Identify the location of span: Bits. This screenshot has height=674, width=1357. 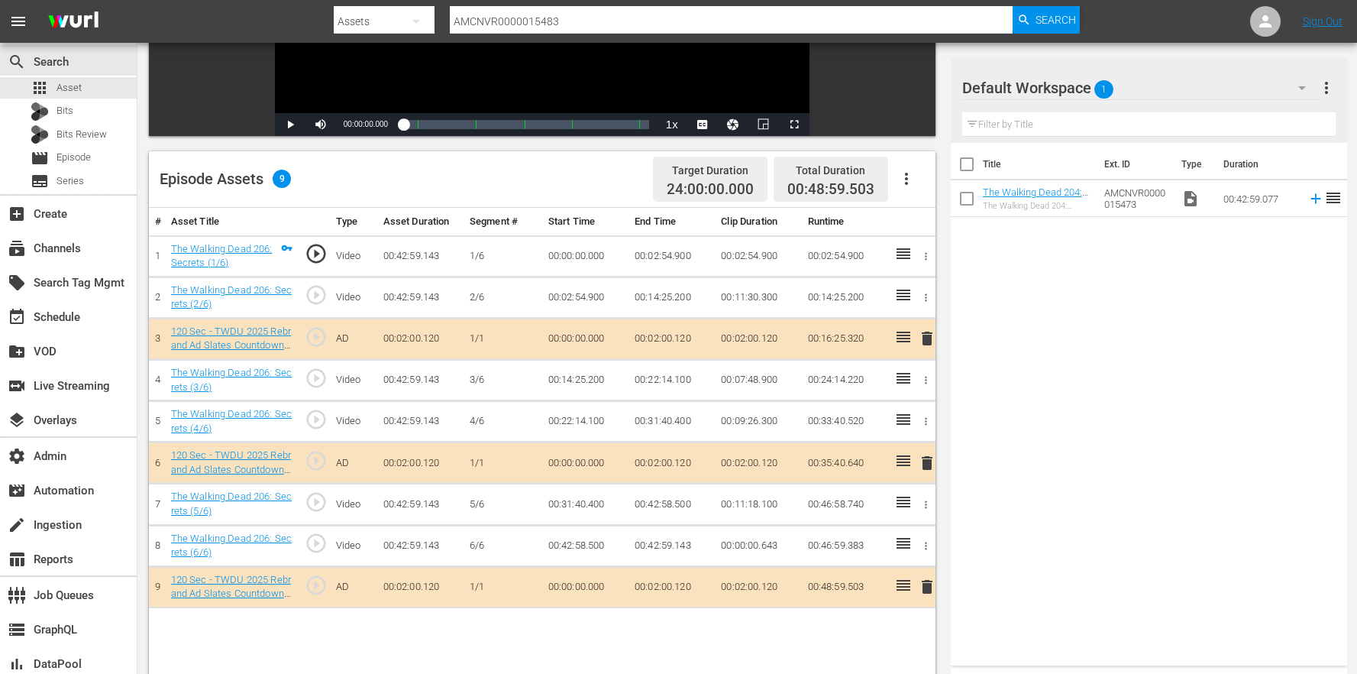
(65, 111).